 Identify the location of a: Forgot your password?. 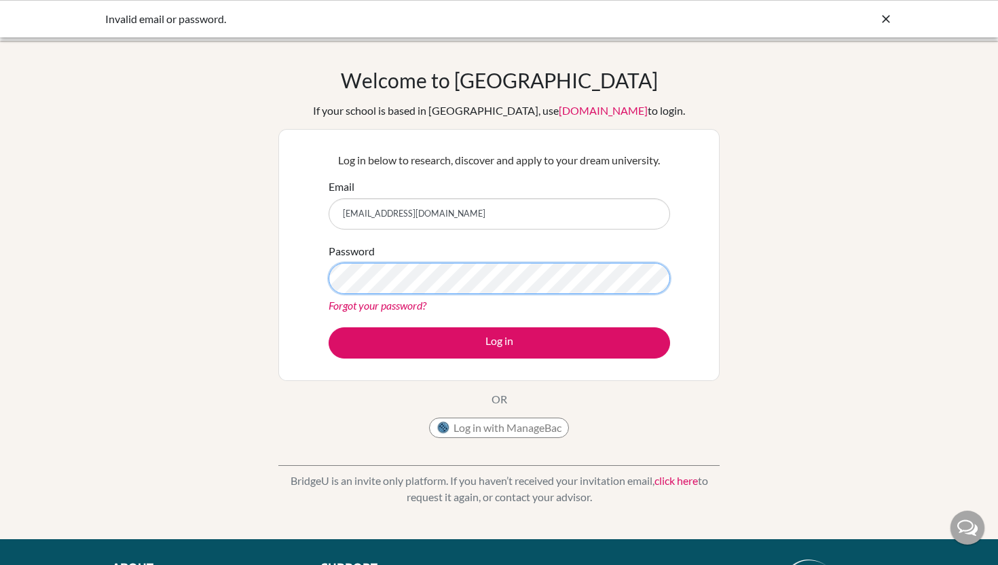
(377, 305).